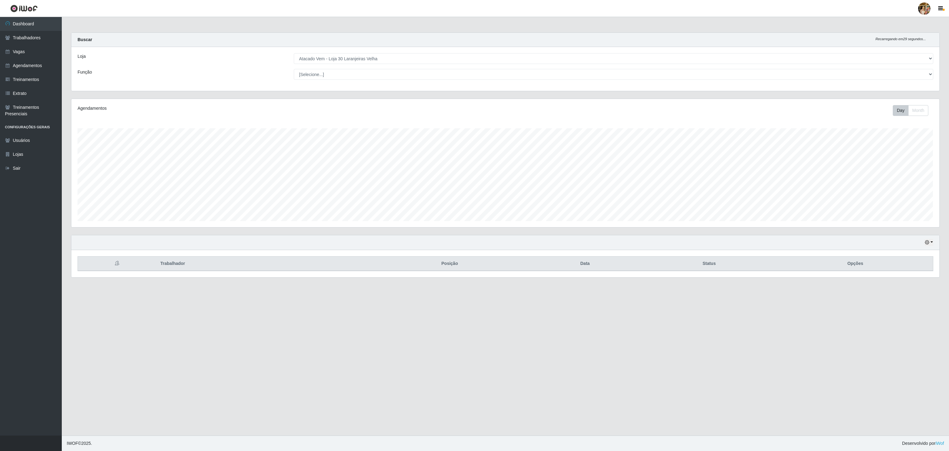 The image size is (949, 451). Describe the element at coordinates (263, 264) in the screenshot. I see `th: Trabalhador` at that location.